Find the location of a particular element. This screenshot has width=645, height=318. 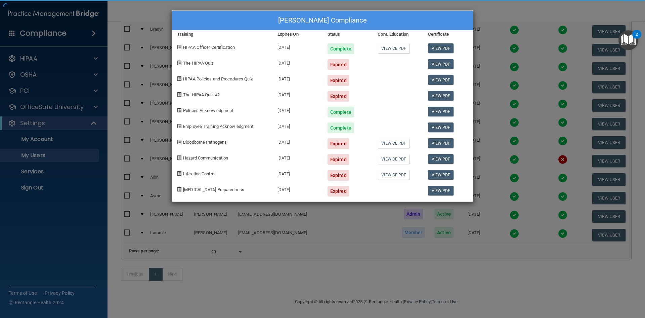

div: Status is located at coordinates (348, 34).